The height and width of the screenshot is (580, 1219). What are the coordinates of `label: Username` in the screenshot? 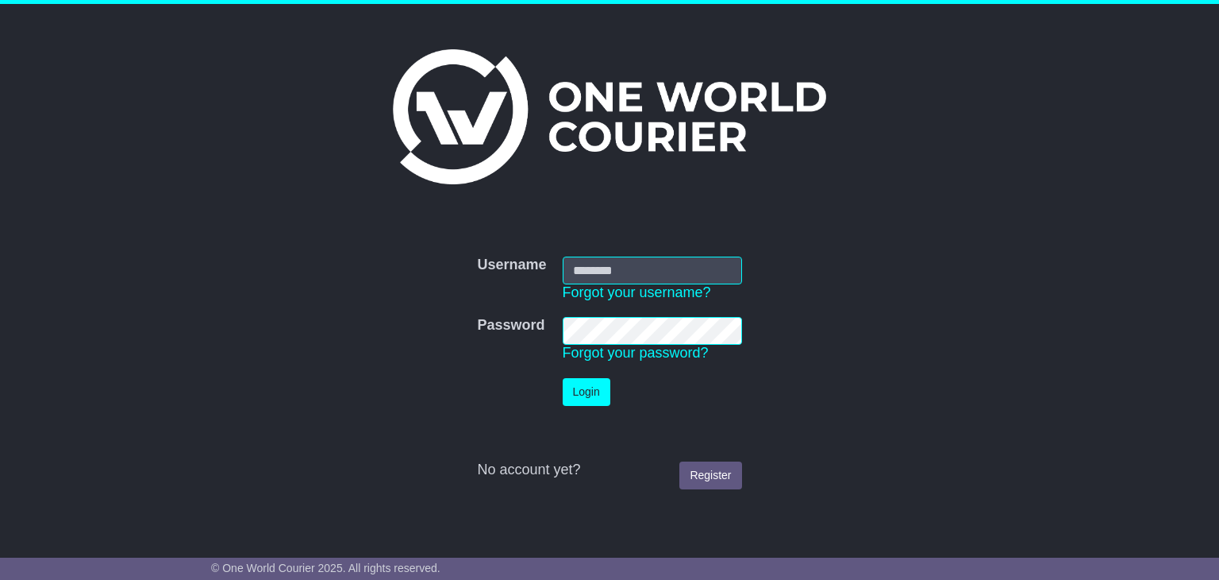 It's located at (511, 265).